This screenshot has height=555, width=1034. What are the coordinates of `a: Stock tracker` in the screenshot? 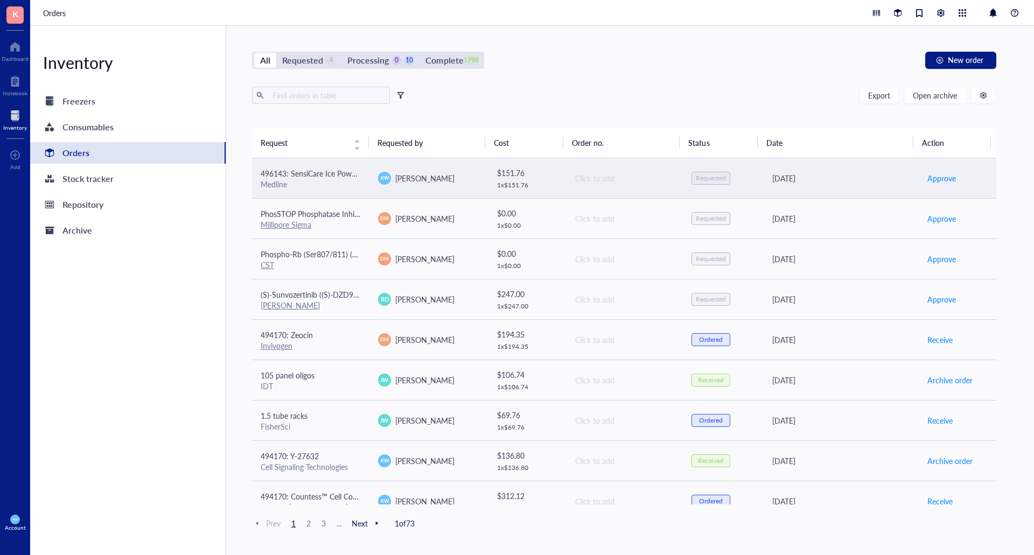 It's located at (128, 179).